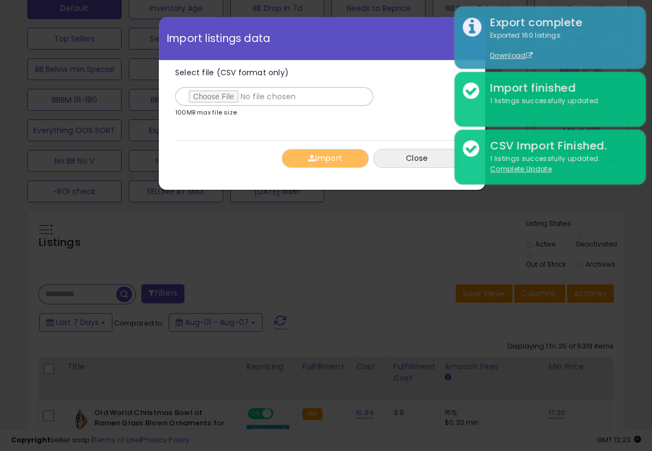  What do you see at coordinates (559, 46) in the screenshot?
I see `div: Exported 160 listings.` at bounding box center [559, 46].